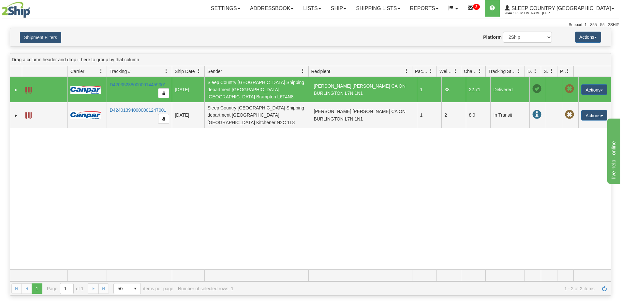 The height and width of the screenshot is (301, 621). Describe the element at coordinates (407, 71) in the screenshot. I see `a: Recipient filter column settings` at that location.